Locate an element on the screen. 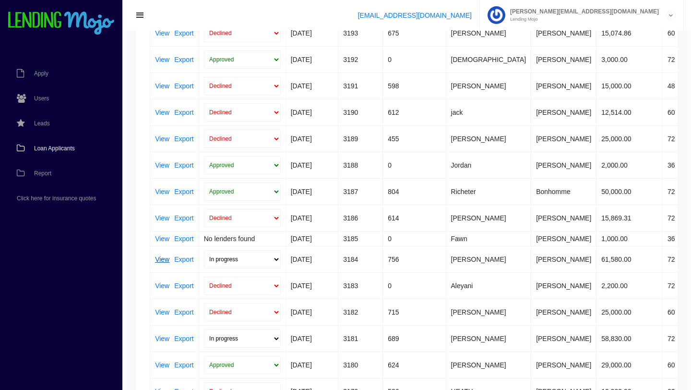  td: No lenders found is located at coordinates (242, 238).